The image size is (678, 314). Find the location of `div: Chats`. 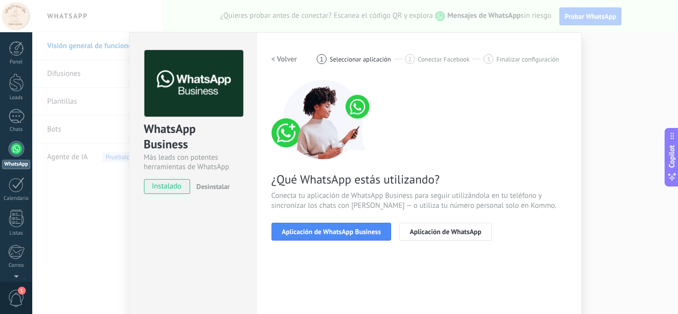

div: Chats is located at coordinates (16, 130).